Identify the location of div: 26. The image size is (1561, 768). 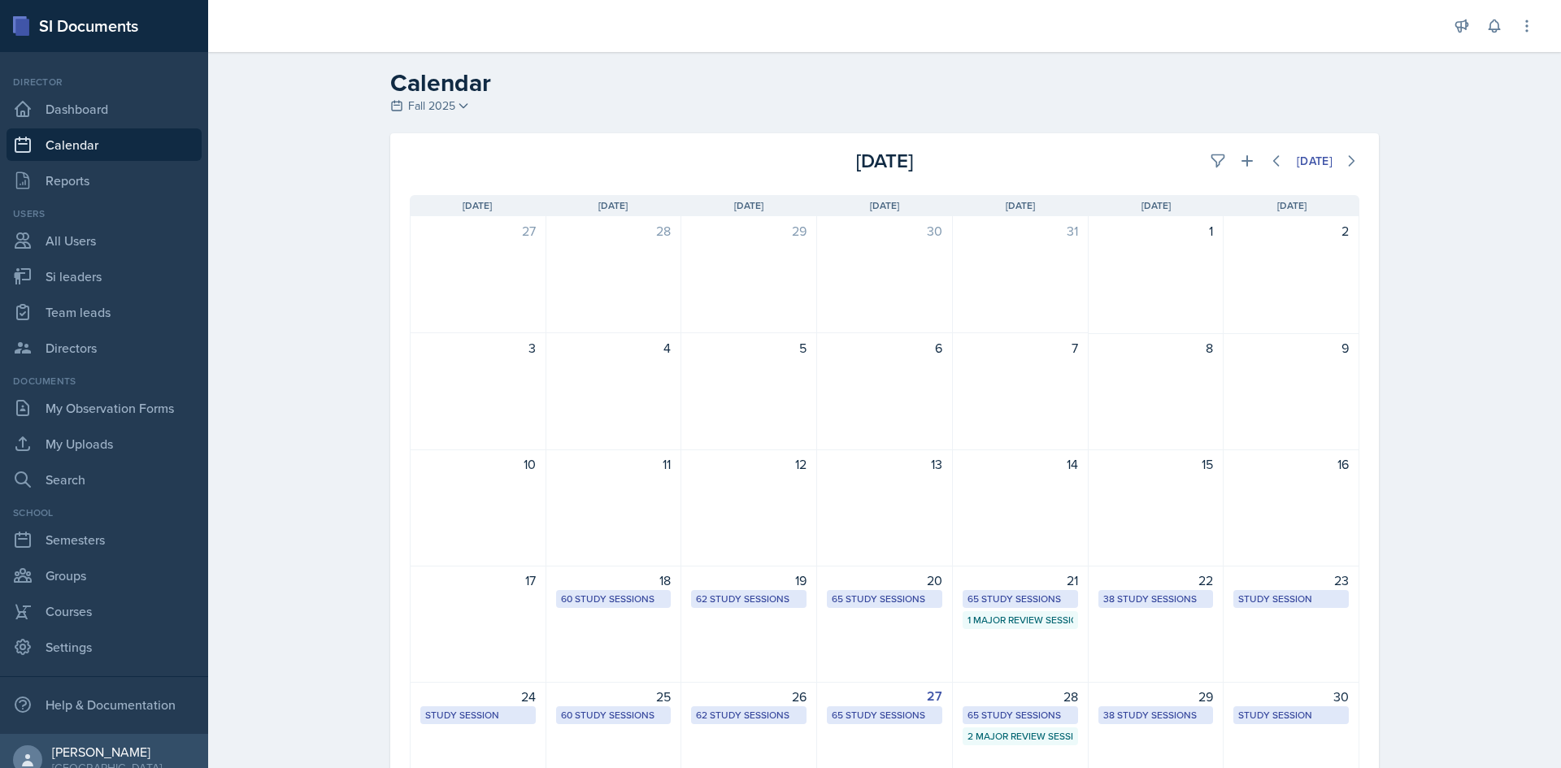
(749, 697).